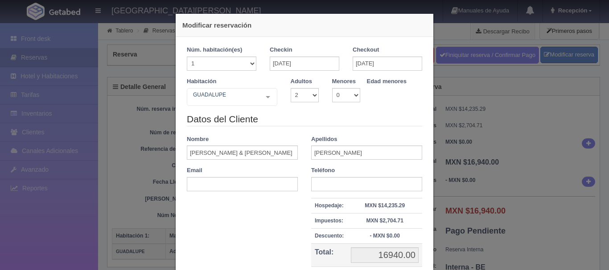 The width and height of the screenshot is (609, 270). Describe the element at coordinates (384, 221) in the screenshot. I see `strong: MXN $2,704.71` at that location.